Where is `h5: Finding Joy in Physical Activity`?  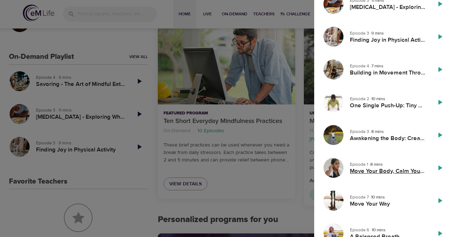 h5: Finding Joy in Physical Activity is located at coordinates (387, 40).